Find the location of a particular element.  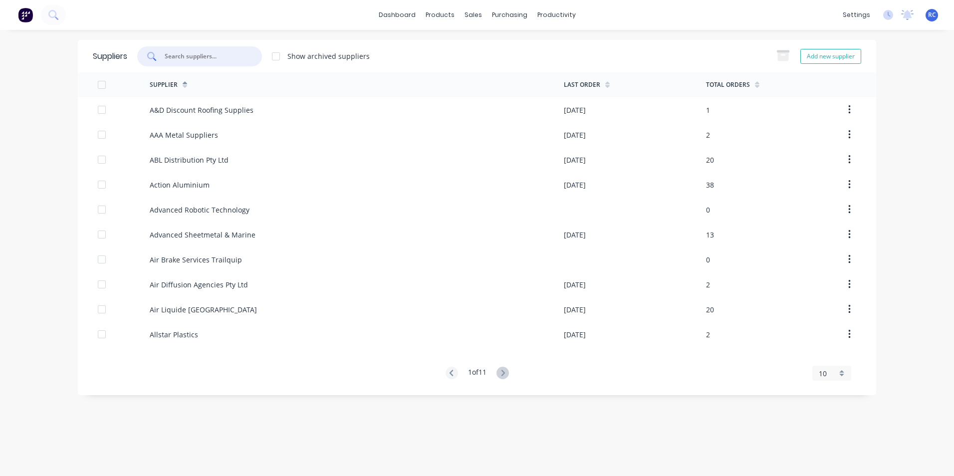

div: Show archived suppliers is located at coordinates (328, 56).